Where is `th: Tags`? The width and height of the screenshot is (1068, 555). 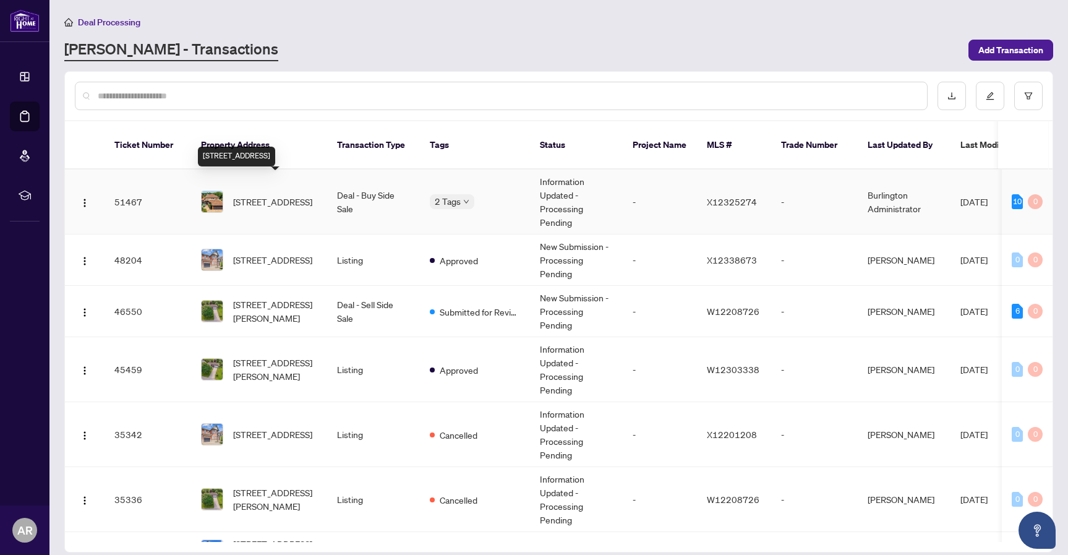
th: Tags is located at coordinates (475, 145).